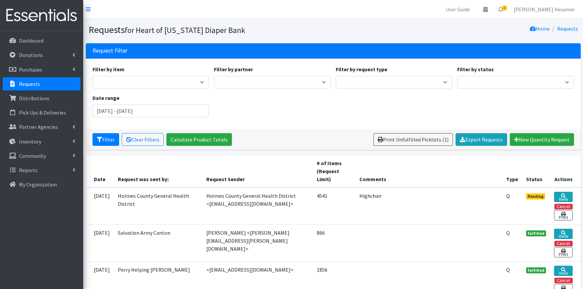 This screenshot has height=289, width=583. What do you see at coordinates (38, 127) in the screenshot?
I see `p: Partner Agencies` at bounding box center [38, 127].